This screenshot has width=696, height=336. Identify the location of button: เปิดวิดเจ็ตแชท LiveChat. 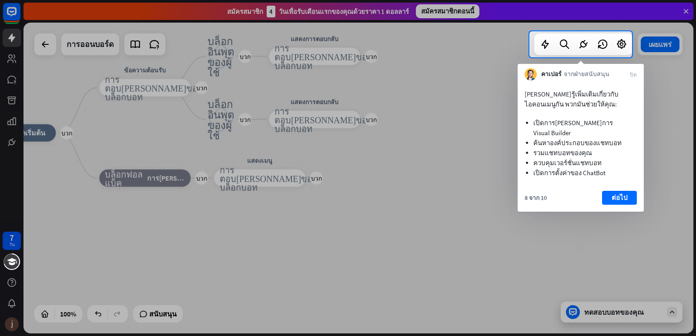
(20, 17).